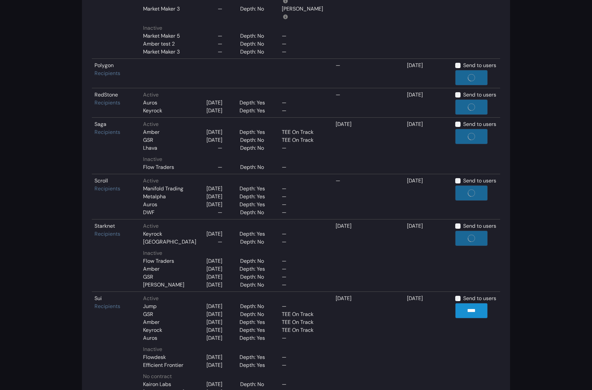 The height and width of the screenshot is (390, 592). Describe the element at coordinates (98, 298) in the screenshot. I see `a: Sui` at that location.